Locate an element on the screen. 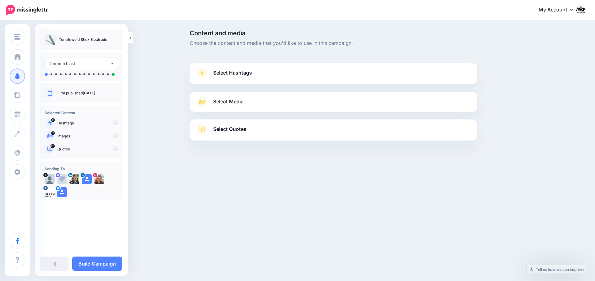 The image size is (595, 281). img: menu.png is located at coordinates (17, 37).